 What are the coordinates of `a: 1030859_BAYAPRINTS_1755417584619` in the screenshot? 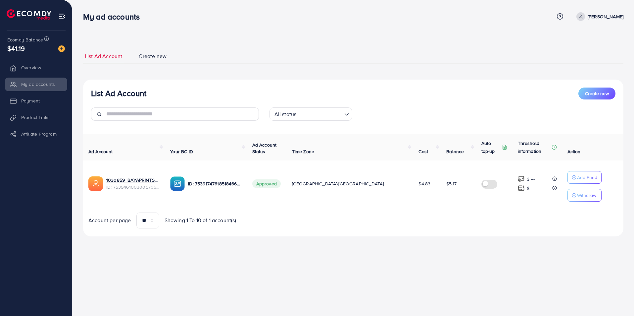 It's located at (133, 180).